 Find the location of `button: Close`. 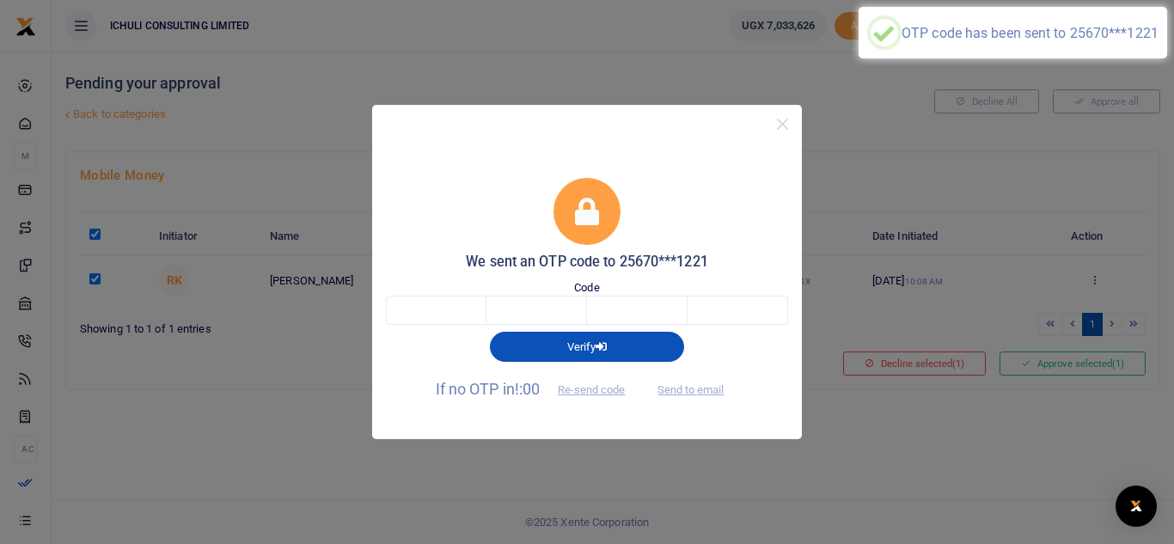

button: Close is located at coordinates (782, 124).